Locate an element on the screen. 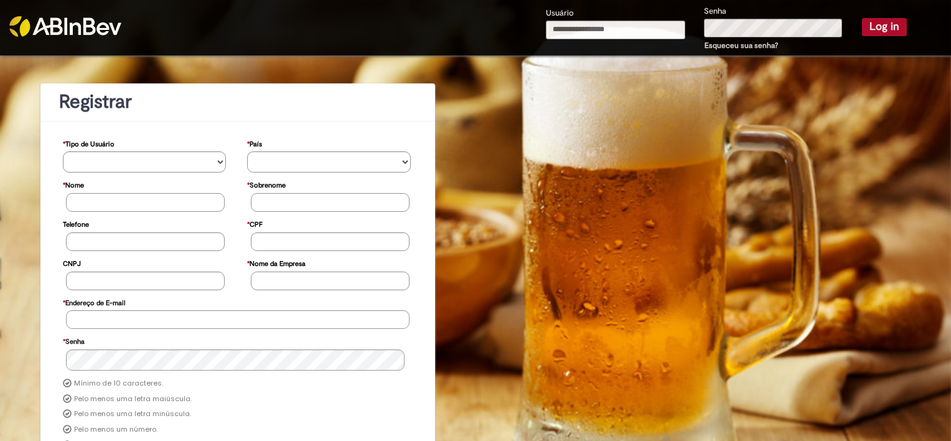 Image resolution: width=951 pixels, height=441 pixels. label: Pelo menos uma letra maiúscula. is located at coordinates (133, 399).